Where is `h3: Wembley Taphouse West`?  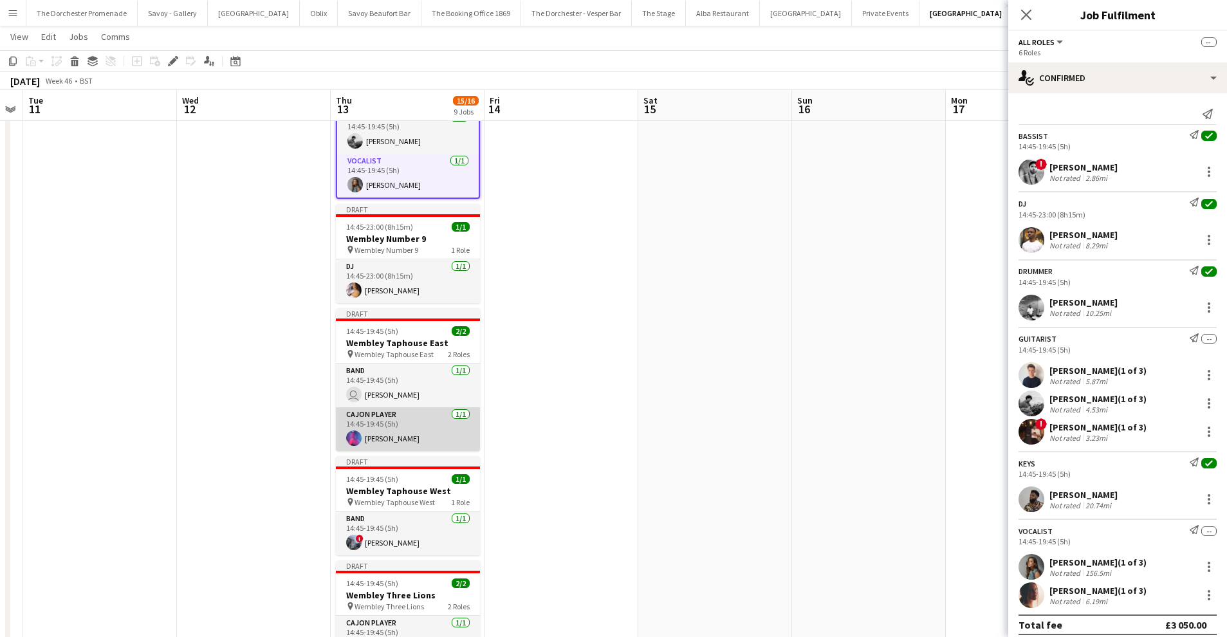 h3: Wembley Taphouse West is located at coordinates (408, 491).